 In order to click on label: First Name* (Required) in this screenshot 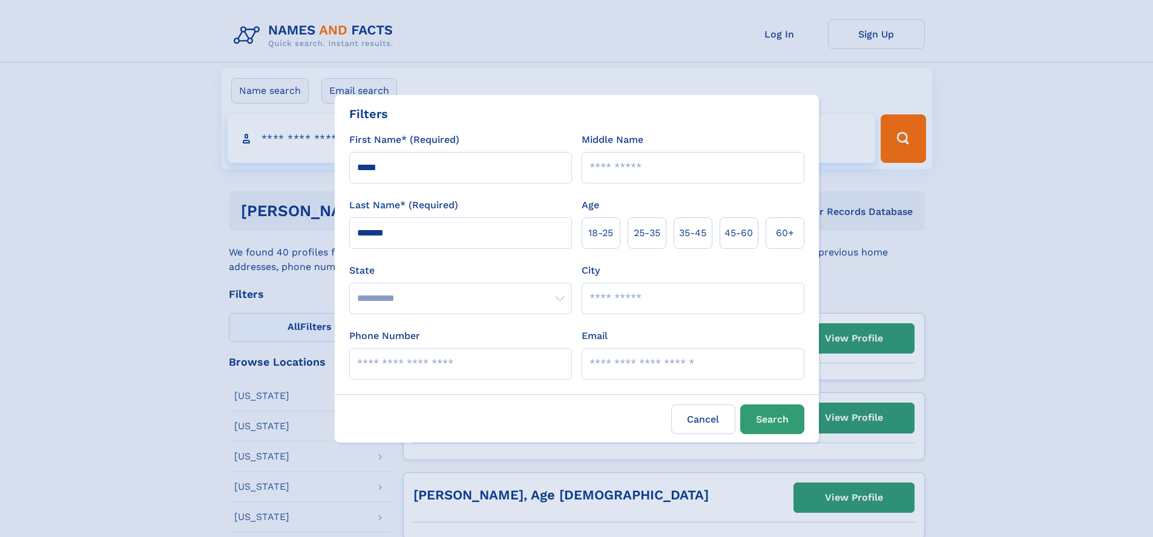, I will do `click(404, 140)`.